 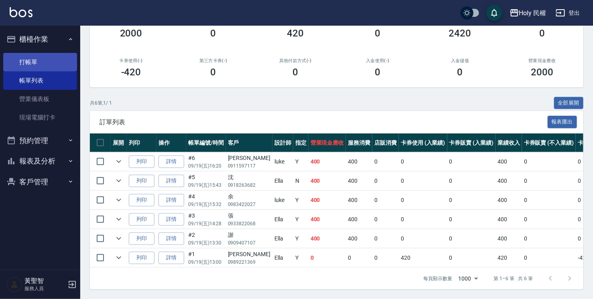 What do you see at coordinates (206, 258) in the screenshot?
I see `td: #1` at bounding box center [206, 258].